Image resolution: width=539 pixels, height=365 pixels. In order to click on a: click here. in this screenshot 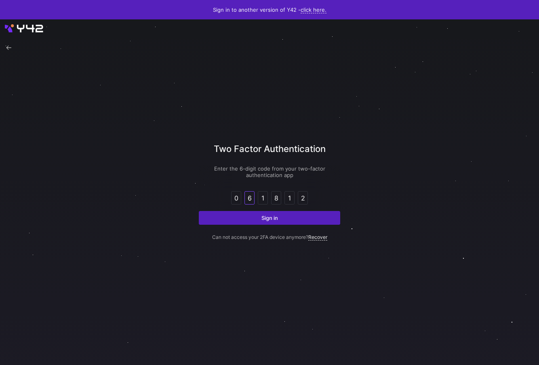, I will do `click(313, 10)`.